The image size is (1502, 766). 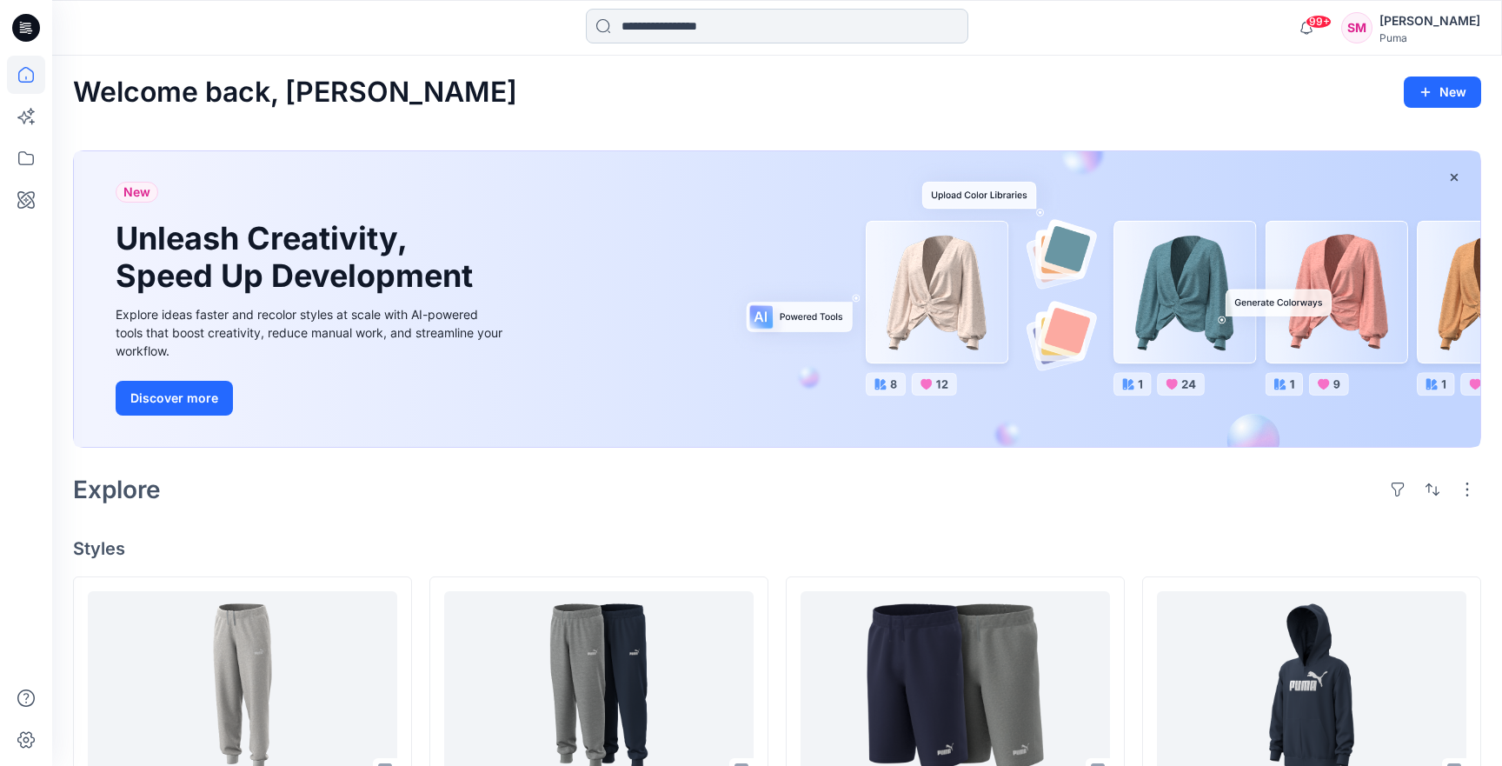 What do you see at coordinates (174, 398) in the screenshot?
I see `button: Discover more` at bounding box center [174, 398].